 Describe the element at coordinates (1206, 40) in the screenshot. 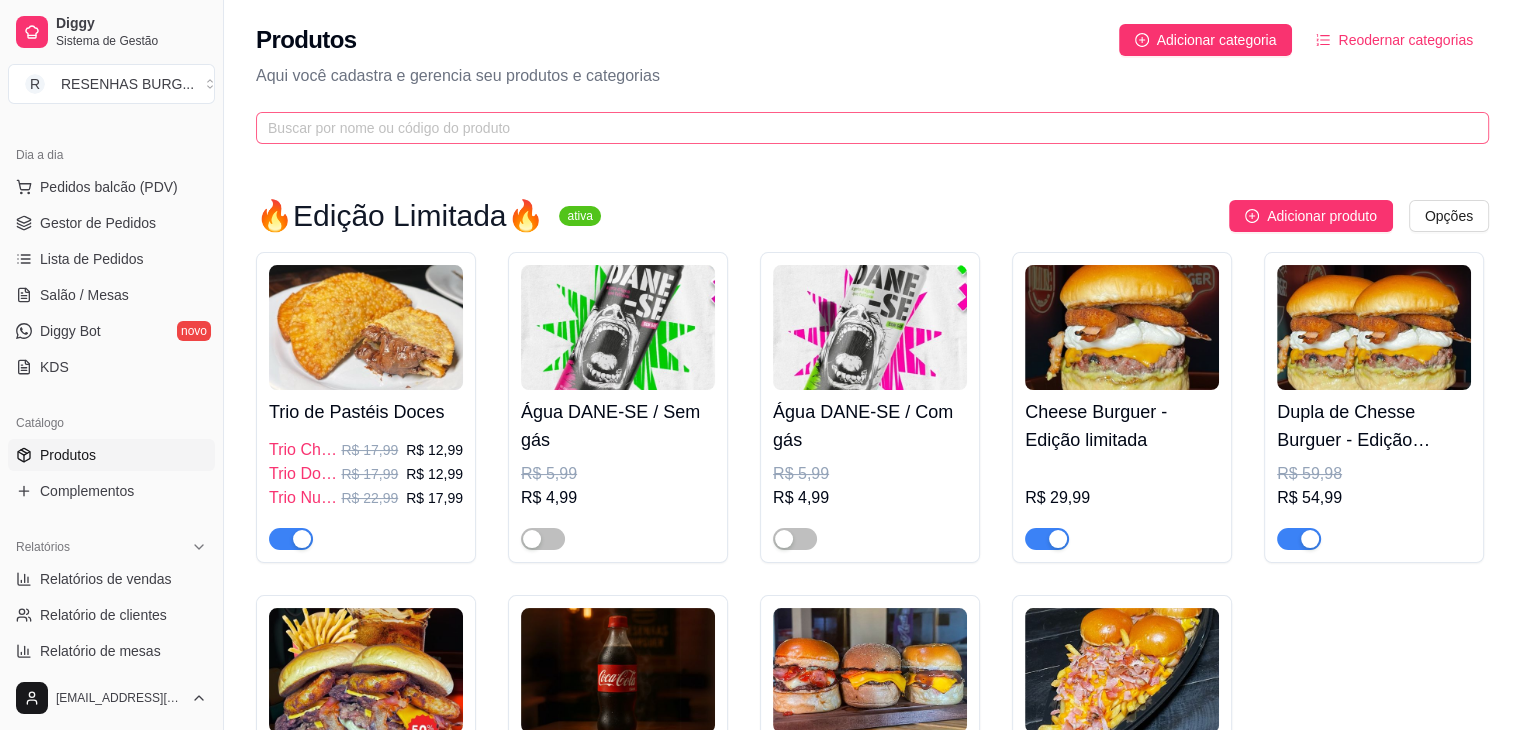

I see `button: Adicionar categoria` at that location.